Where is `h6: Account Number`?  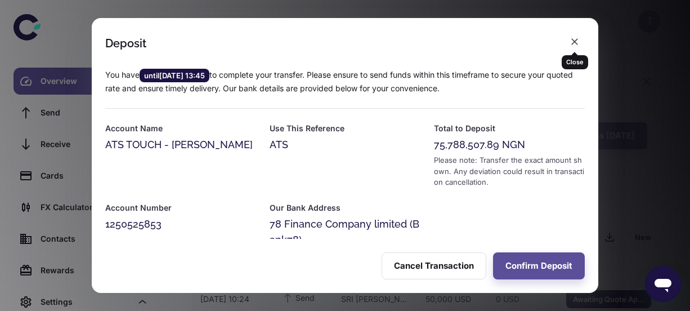
h6: Account Number is located at coordinates (181, 208).